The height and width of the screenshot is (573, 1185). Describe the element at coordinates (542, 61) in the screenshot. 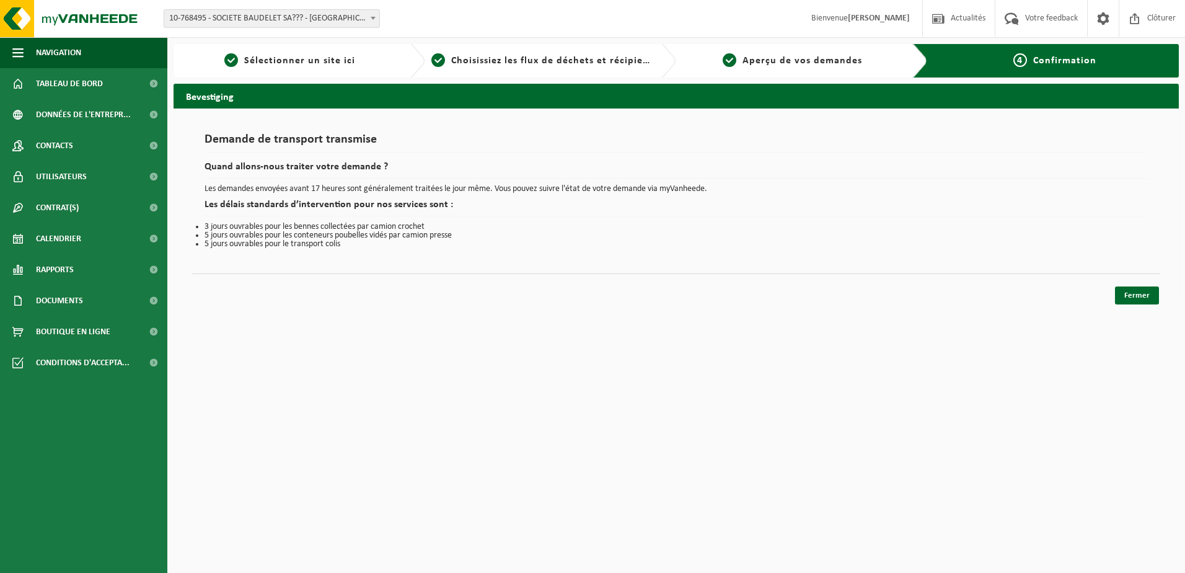

I see `a: 2Choisissiez les flux de déchets et récipients` at that location.